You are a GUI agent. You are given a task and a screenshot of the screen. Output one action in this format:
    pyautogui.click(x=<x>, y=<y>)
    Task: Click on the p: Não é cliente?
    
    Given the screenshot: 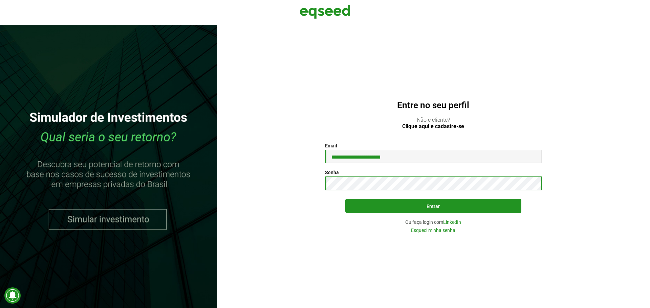 What is the action you would take?
    pyautogui.click(x=433, y=123)
    